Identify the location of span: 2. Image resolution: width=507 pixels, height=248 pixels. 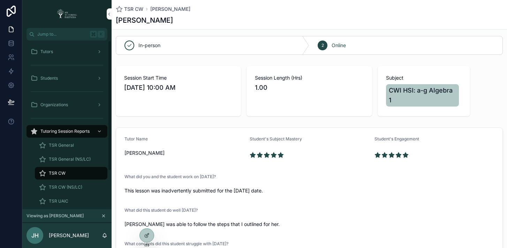
(323, 45).